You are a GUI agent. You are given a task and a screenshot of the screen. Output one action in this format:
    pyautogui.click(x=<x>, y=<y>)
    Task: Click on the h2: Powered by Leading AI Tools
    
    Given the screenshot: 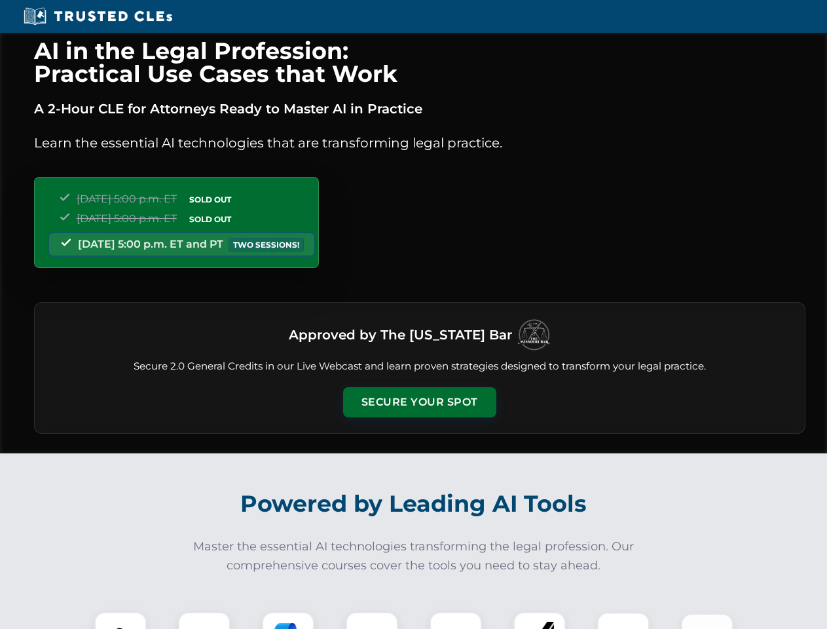 What is the action you would take?
    pyautogui.click(x=414, y=504)
    